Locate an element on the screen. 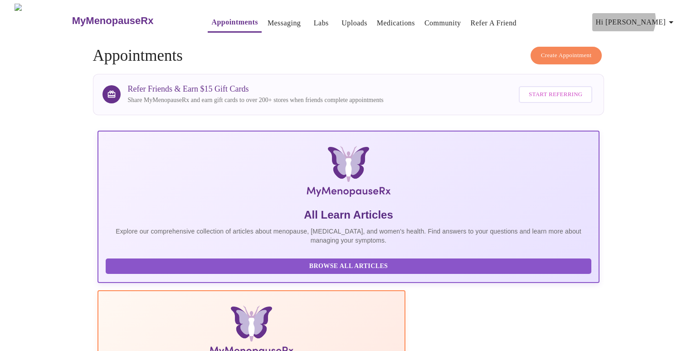  button: Start Referring is located at coordinates (555, 94).